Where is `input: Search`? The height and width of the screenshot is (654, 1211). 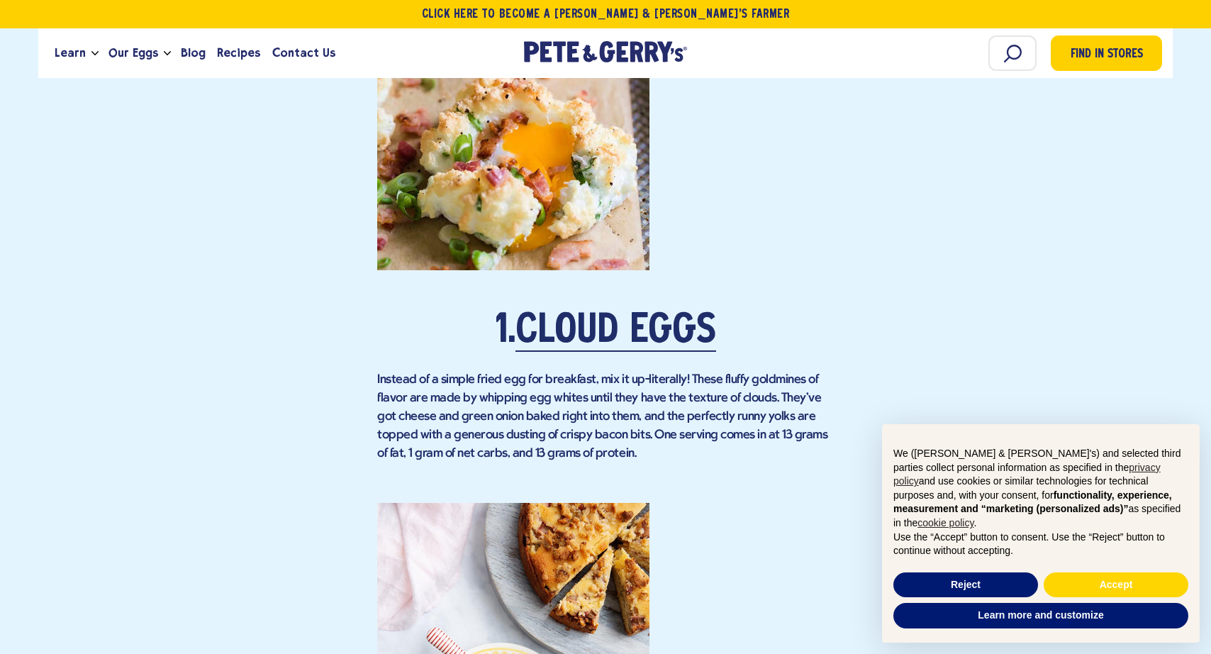
input: Search is located at coordinates (1013, 53).